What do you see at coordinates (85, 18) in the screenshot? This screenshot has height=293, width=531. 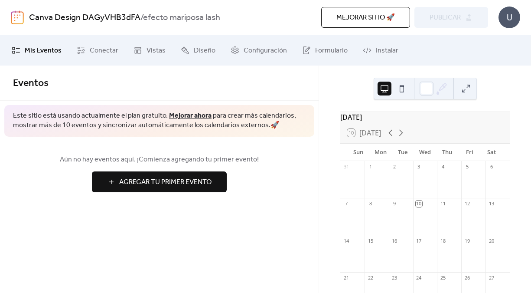 I see `a: Canva Design DAGyVHB3dFA` at bounding box center [85, 18].